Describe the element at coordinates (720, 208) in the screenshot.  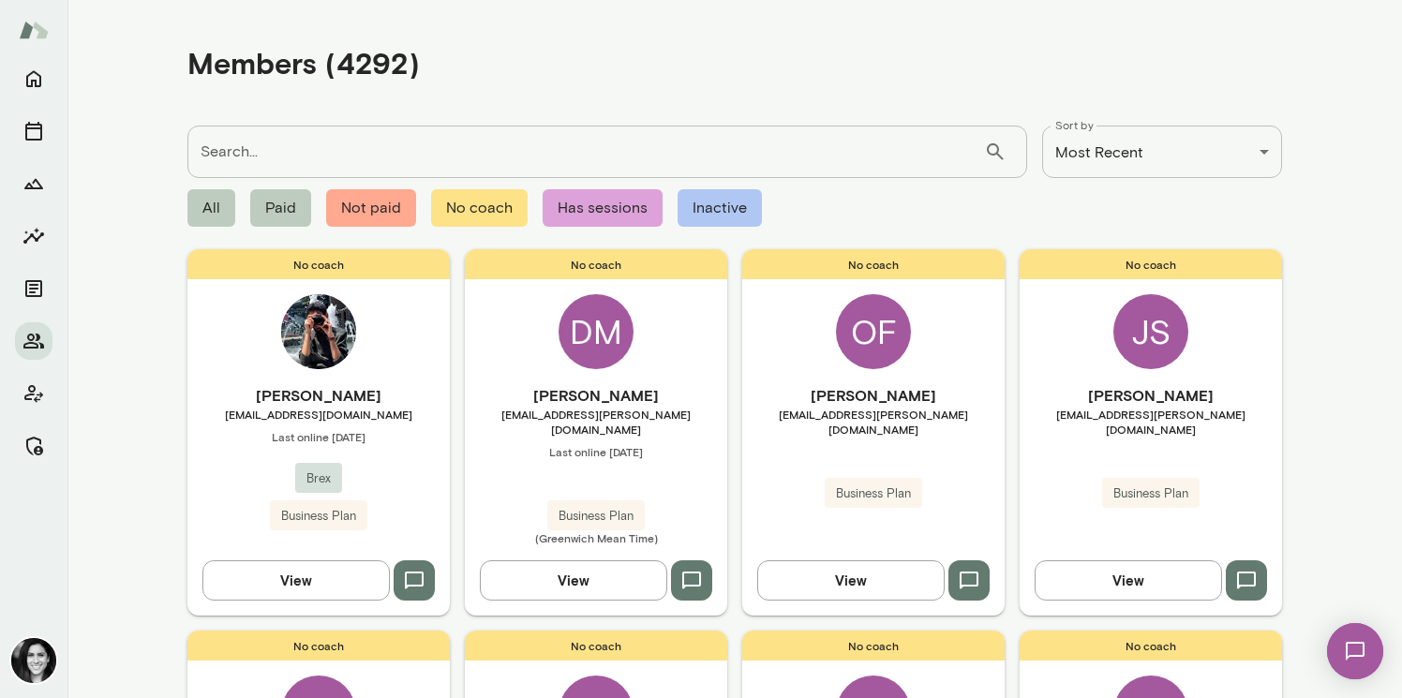
I see `span: Inactive` at that location.